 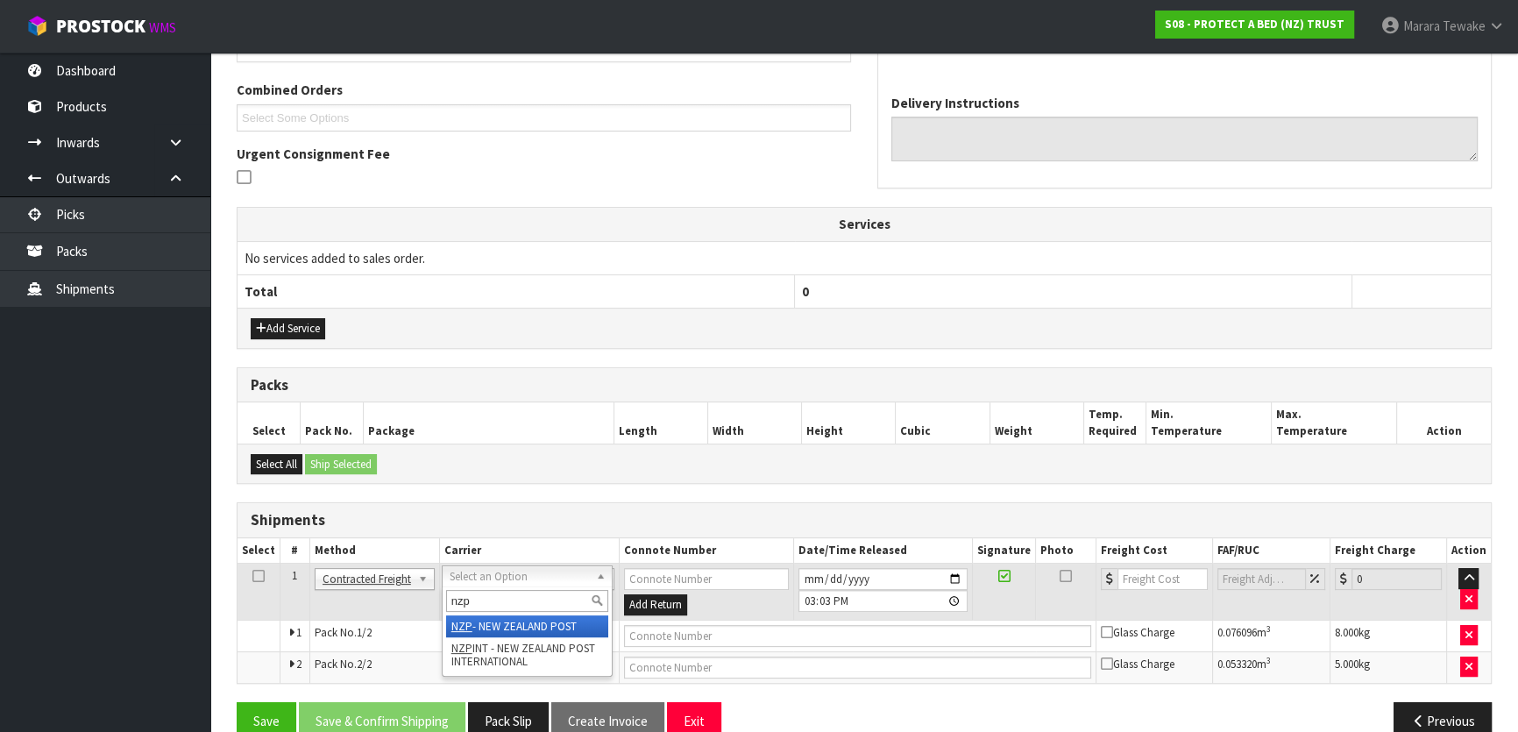 What do you see at coordinates (519, 577) in the screenshot?
I see `span: Select an Option` at bounding box center [519, 577].